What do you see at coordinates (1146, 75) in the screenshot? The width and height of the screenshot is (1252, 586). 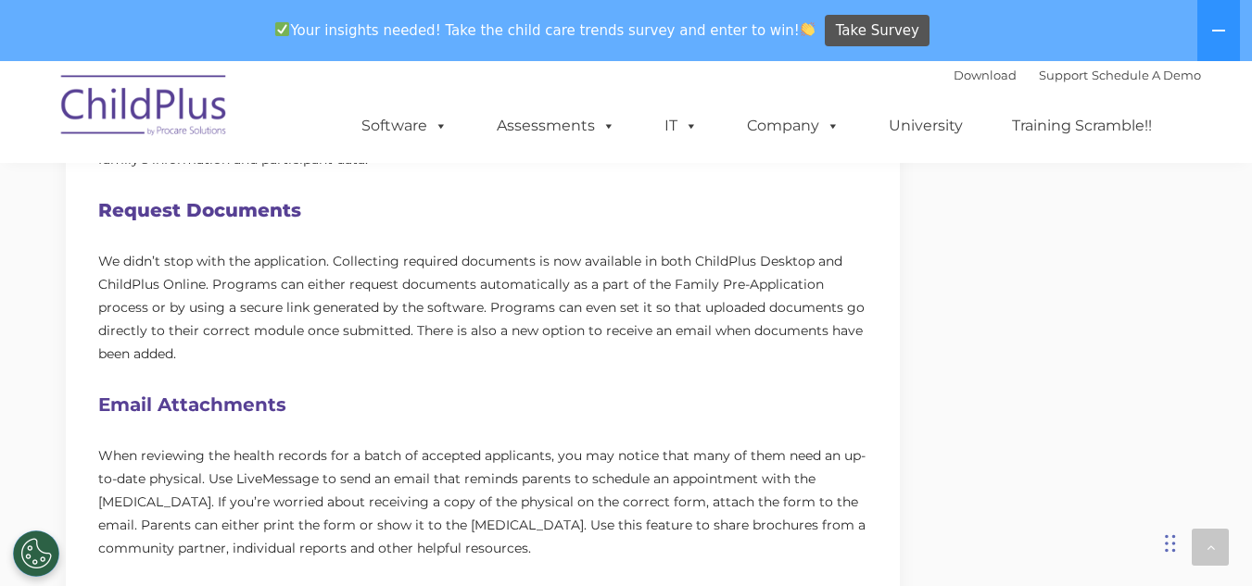 I see `a: Schedule A Demo` at bounding box center [1146, 75].